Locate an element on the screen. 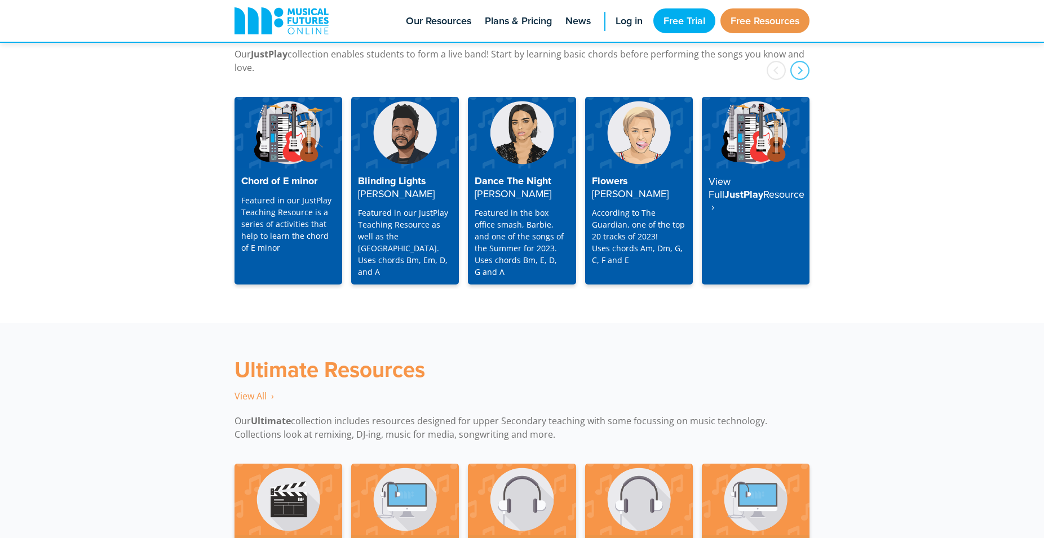 This screenshot has height=538, width=1044. p: Our collection includes resources designed for upper Secondary teaching with some focussing on mu... is located at coordinates (522, 428).